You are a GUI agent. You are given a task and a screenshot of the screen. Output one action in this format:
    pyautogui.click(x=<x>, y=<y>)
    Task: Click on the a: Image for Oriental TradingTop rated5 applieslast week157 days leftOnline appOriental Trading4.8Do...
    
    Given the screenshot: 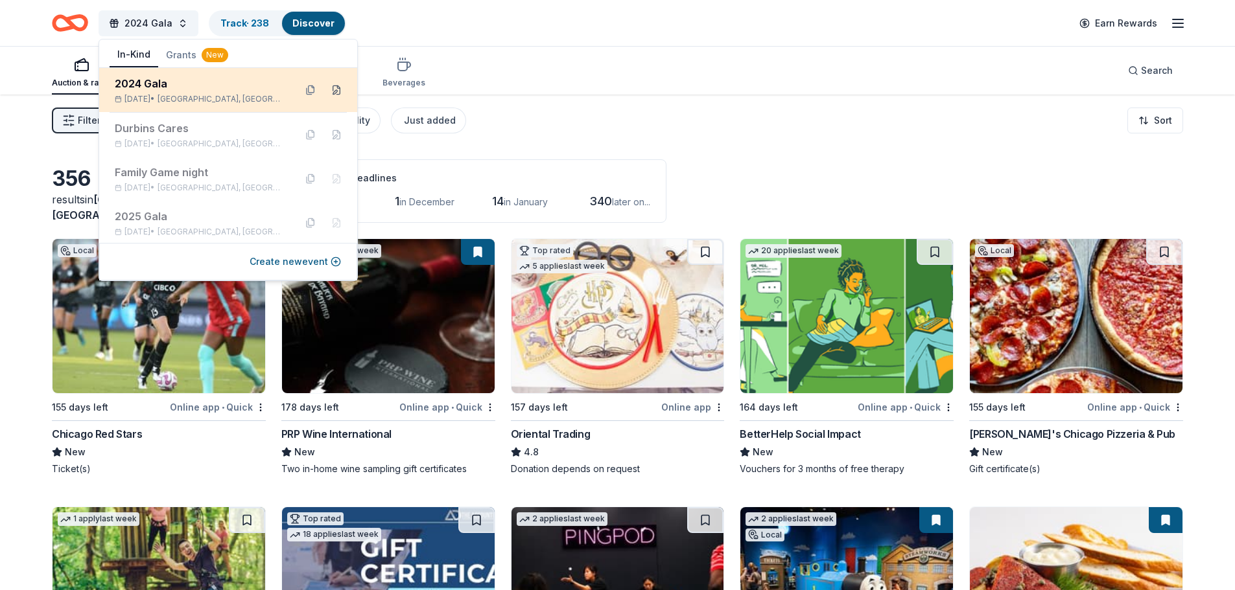 What is the action you would take?
    pyautogui.click(x=618, y=357)
    